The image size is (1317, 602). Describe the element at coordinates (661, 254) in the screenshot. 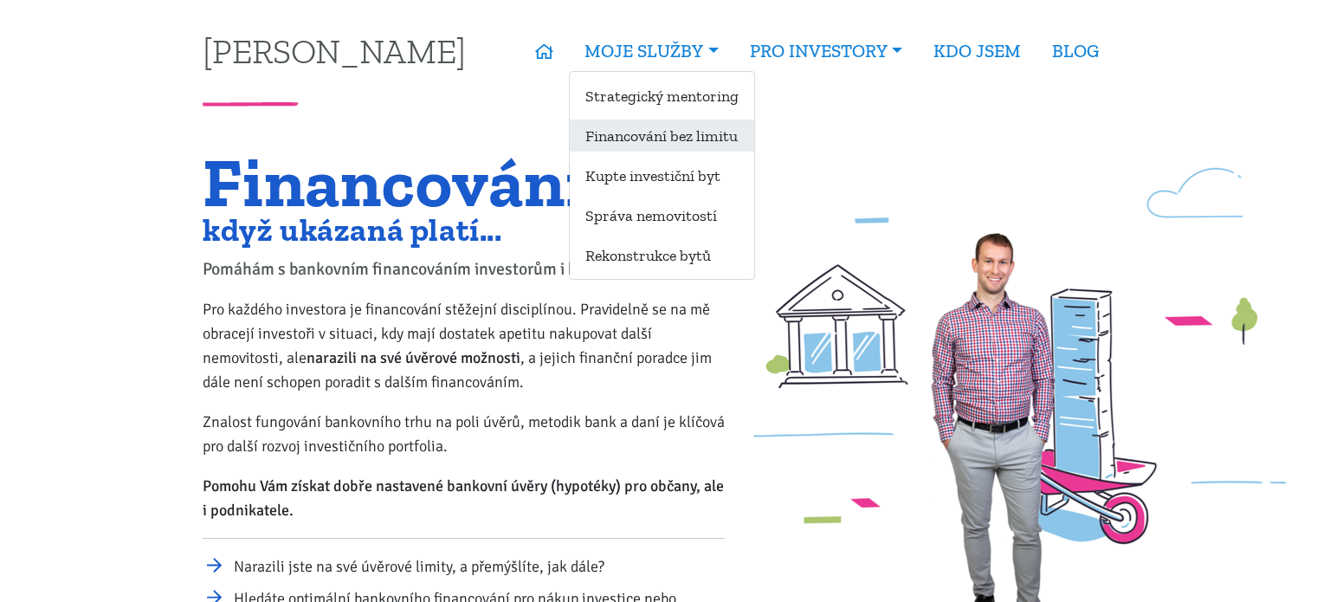

I see `a: Rekonstrukce bytů` at that location.